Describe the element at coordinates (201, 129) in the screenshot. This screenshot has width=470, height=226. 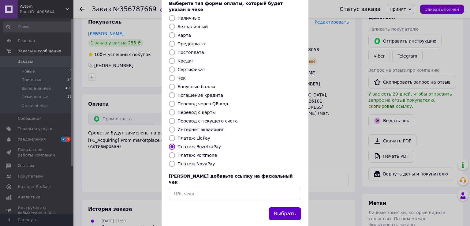
I see `label: Интернет эквайринг` at that location.